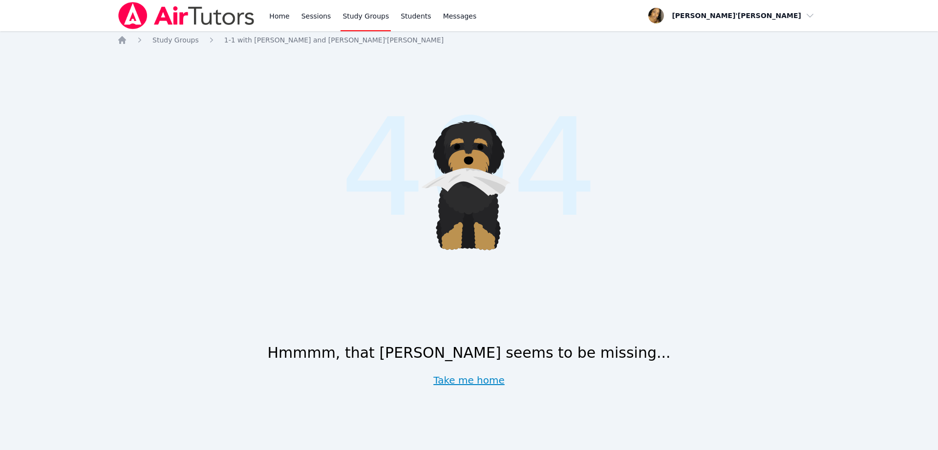  I want to click on a: Study Groups, so click(175, 40).